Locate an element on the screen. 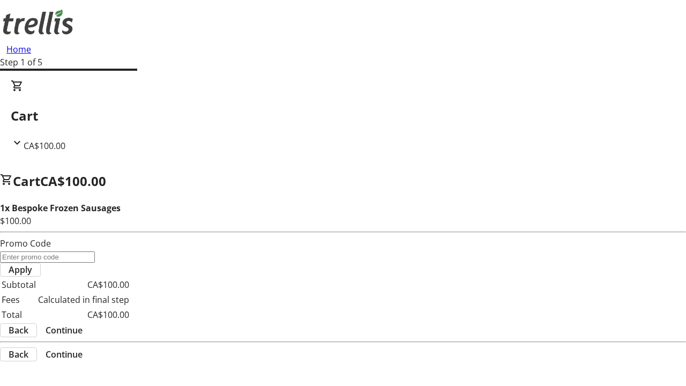 The height and width of the screenshot is (386, 686). h2: Cart is located at coordinates (343, 116).